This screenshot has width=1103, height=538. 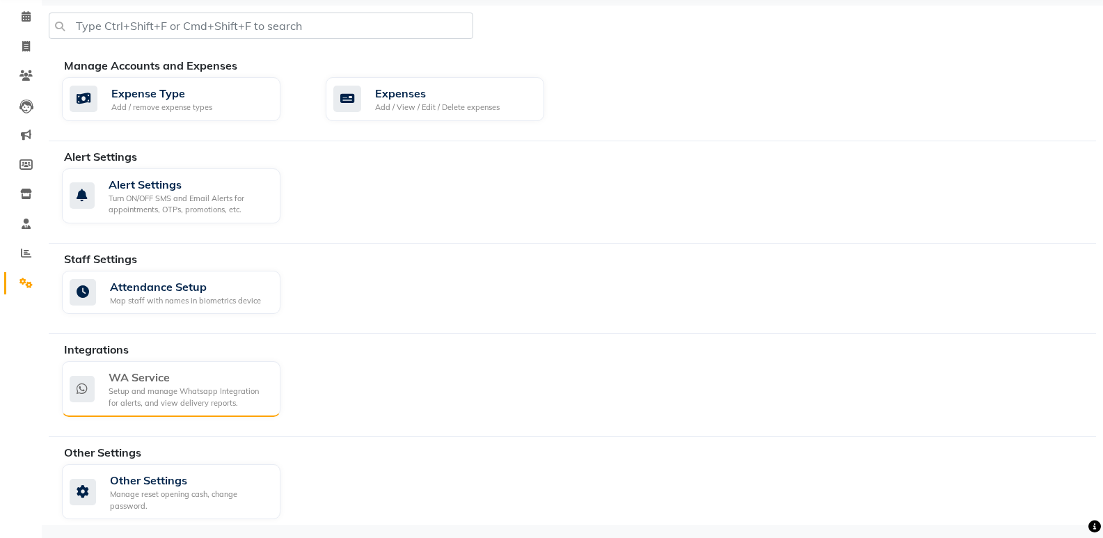 What do you see at coordinates (185, 301) in the screenshot?
I see `div: Map staff with names in biometrics device` at bounding box center [185, 301].